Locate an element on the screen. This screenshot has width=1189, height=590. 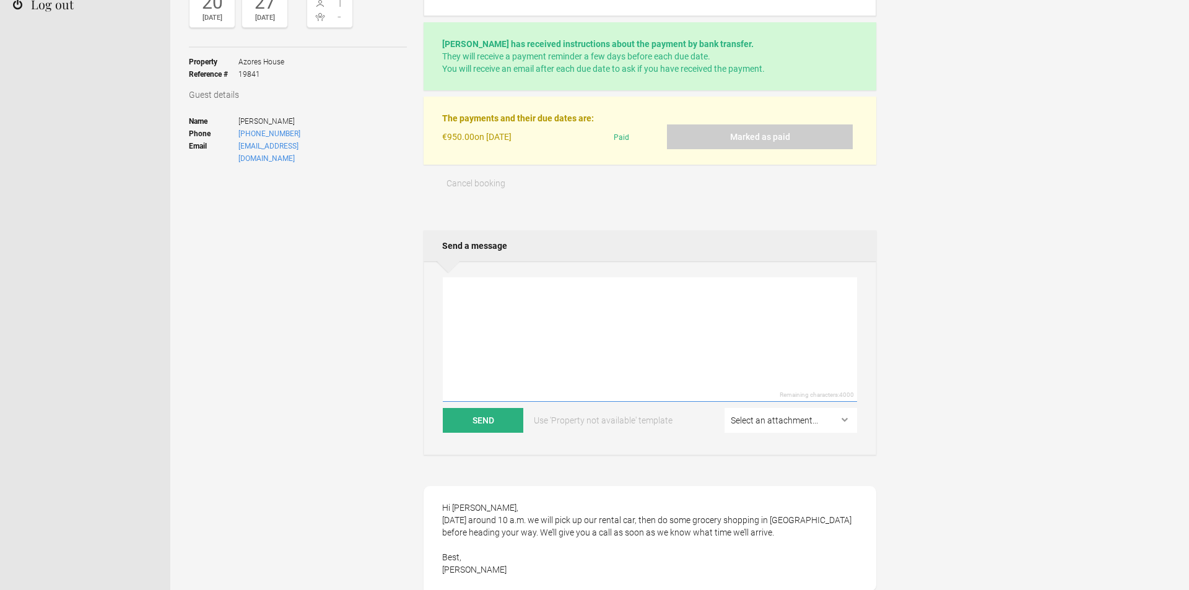
strong: Property is located at coordinates (214, 62).